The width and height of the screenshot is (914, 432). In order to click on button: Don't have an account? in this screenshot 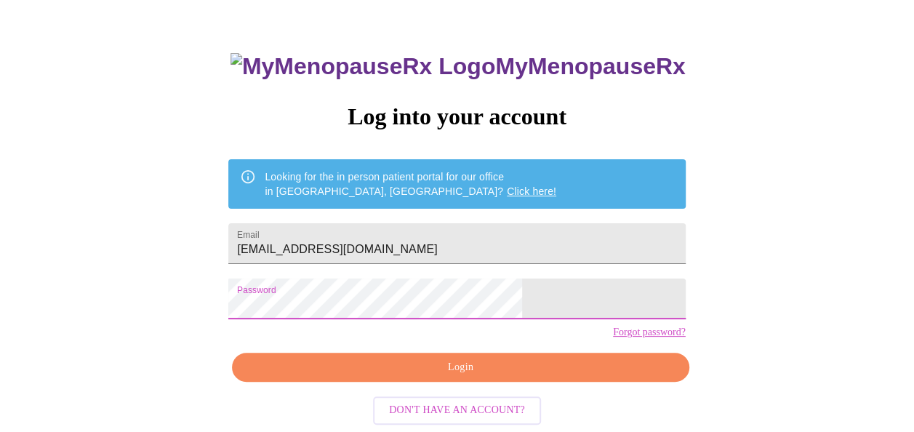, I will do `click(456, 410)`.